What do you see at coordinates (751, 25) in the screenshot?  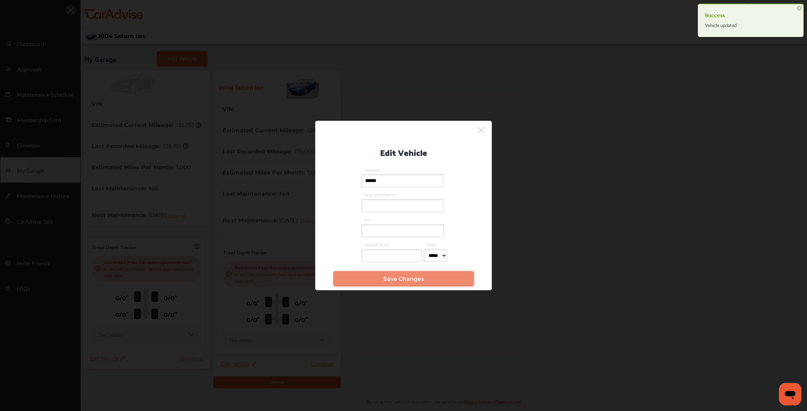 I see `div: Vehicle updated` at bounding box center [751, 25].